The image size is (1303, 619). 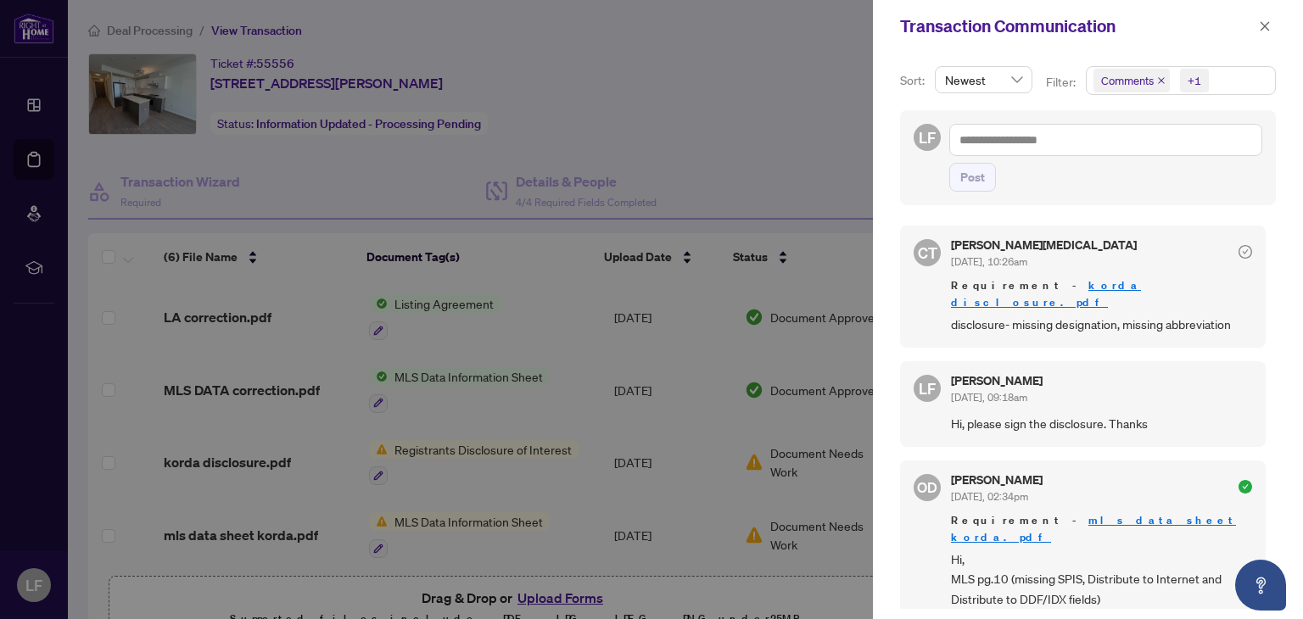 What do you see at coordinates (927, 253) in the screenshot?
I see `span: CT` at bounding box center [927, 253].